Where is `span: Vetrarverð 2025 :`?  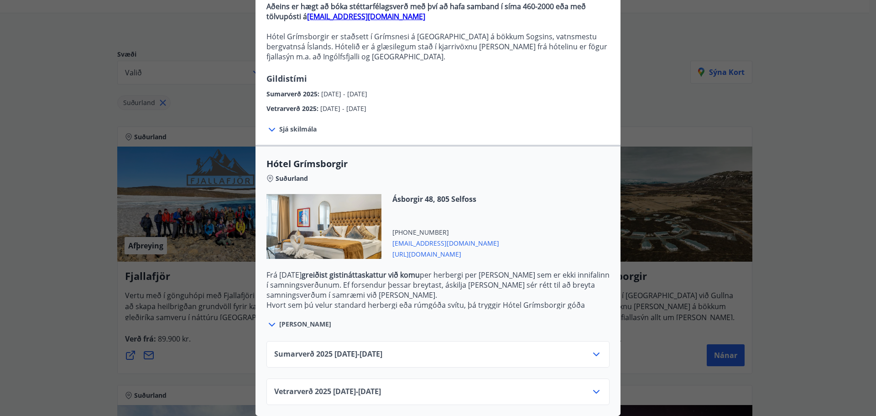 span: Vetrarverð 2025 : is located at coordinates (293, 108).